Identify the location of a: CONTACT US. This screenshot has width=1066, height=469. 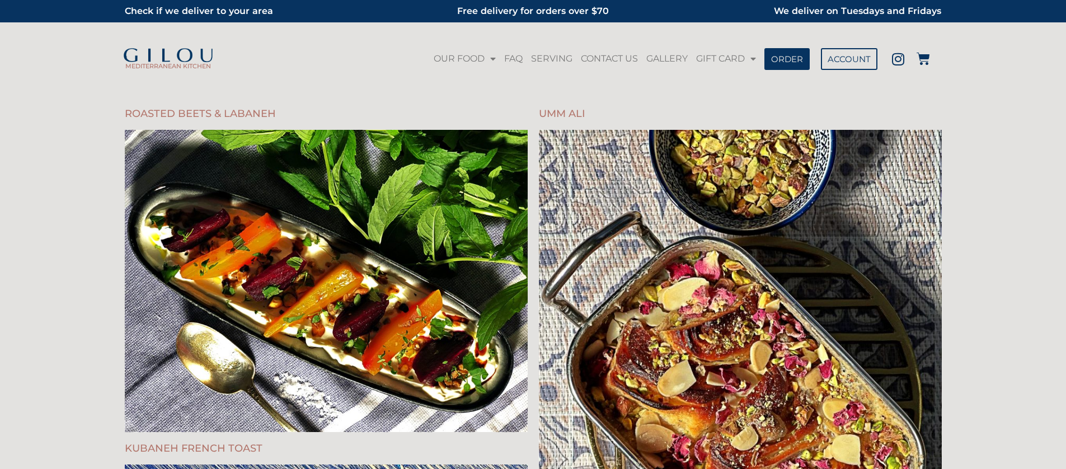
(609, 59).